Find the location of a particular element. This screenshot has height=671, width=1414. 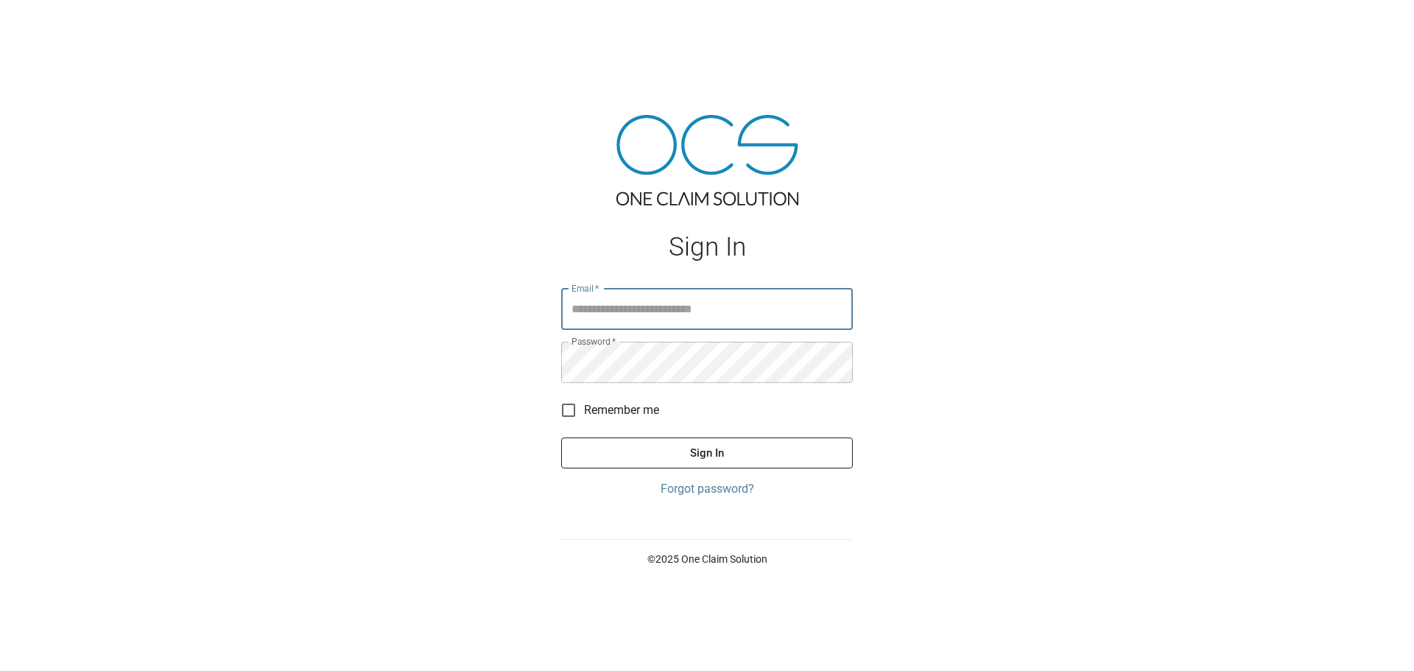

img: ocs-logo-tra.png is located at coordinates (707, 160).